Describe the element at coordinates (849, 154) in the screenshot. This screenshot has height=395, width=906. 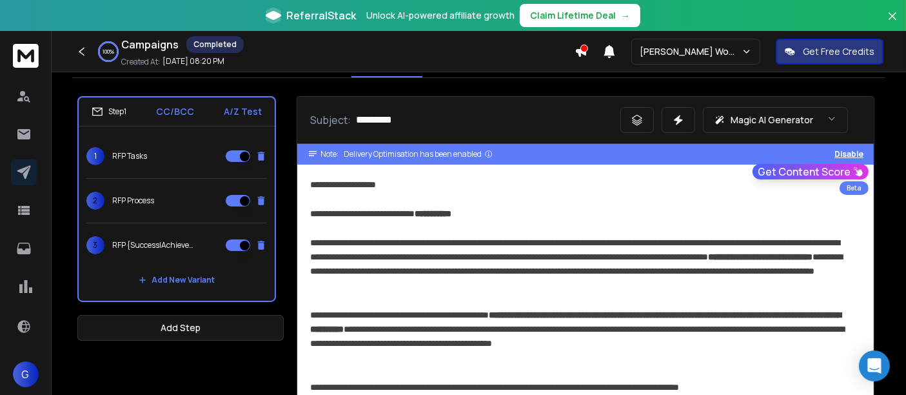
I see `button: Disable` at that location.